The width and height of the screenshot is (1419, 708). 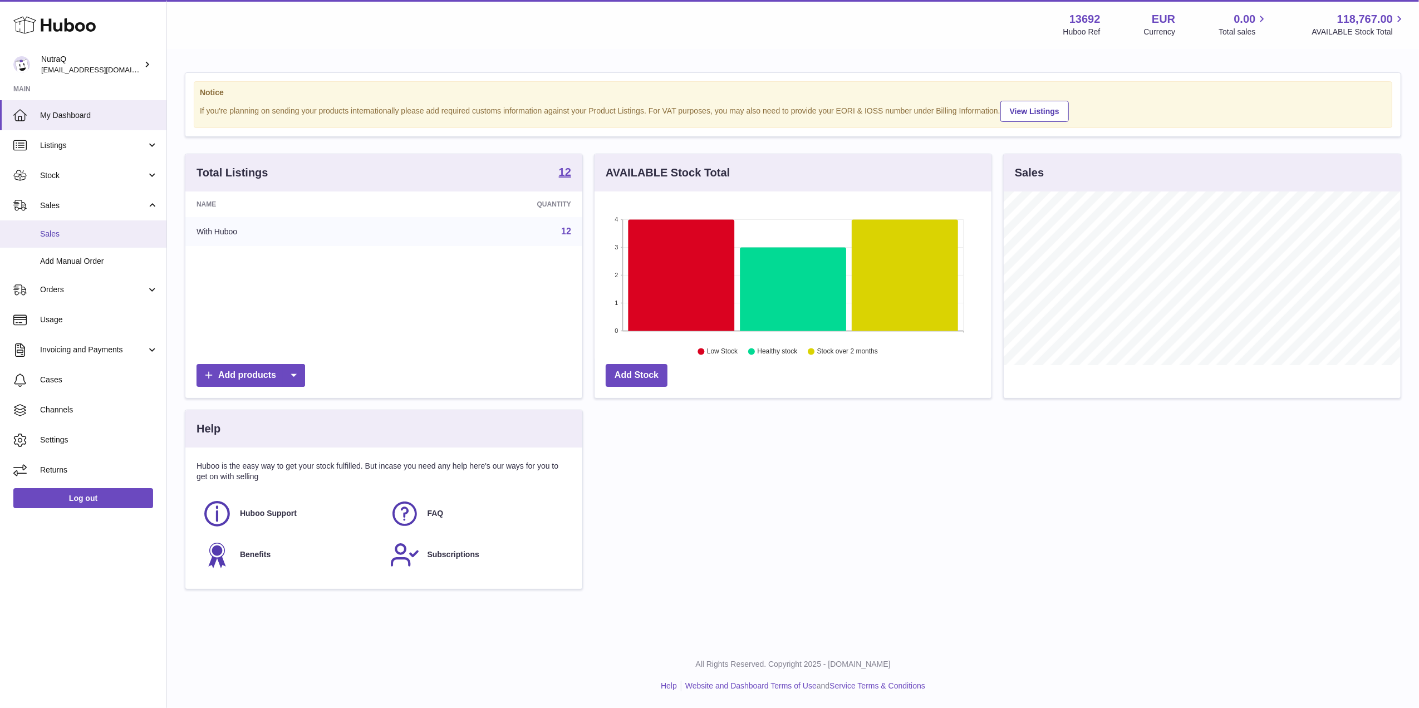 I want to click on th: Quantity, so click(x=488, y=204).